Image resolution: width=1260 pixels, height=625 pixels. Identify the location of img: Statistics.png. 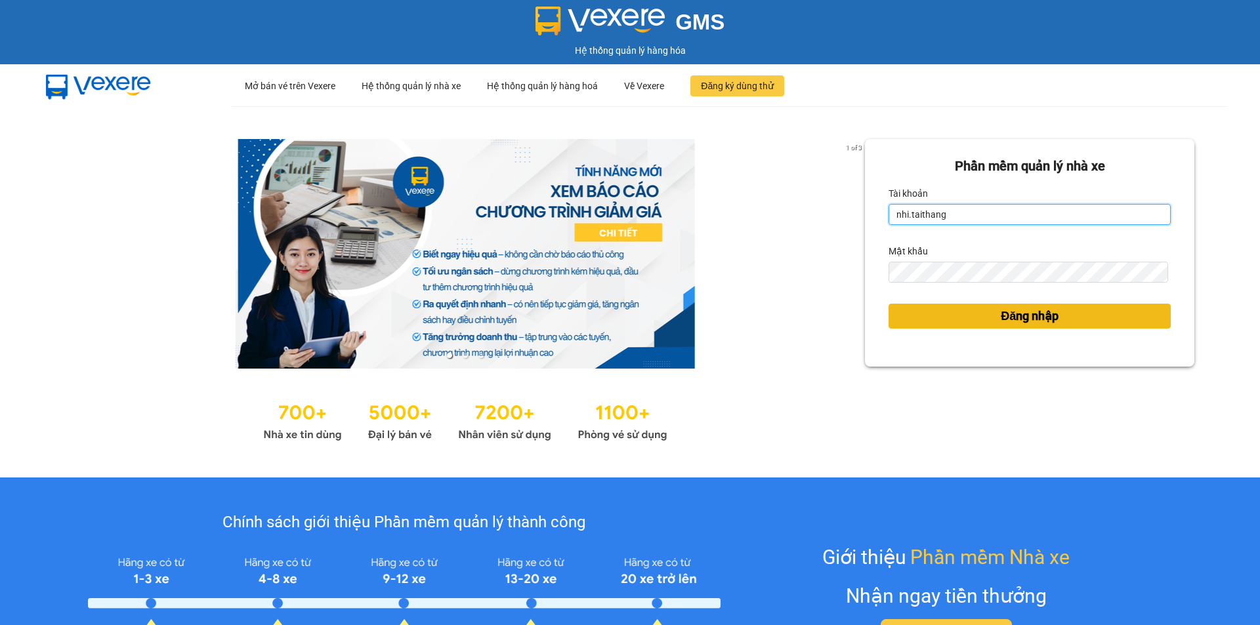
(465, 420).